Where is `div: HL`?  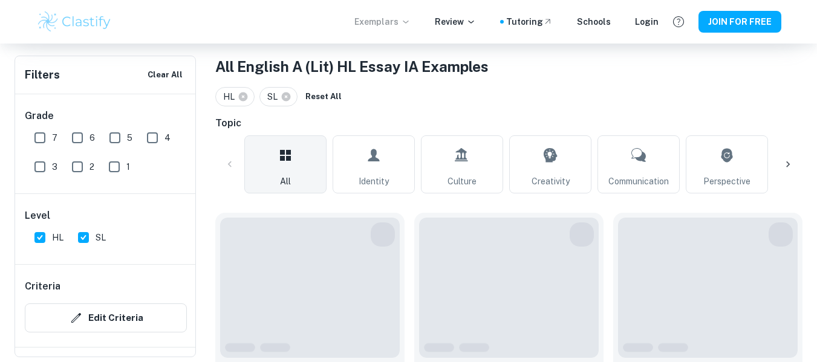
div: HL is located at coordinates (235, 97).